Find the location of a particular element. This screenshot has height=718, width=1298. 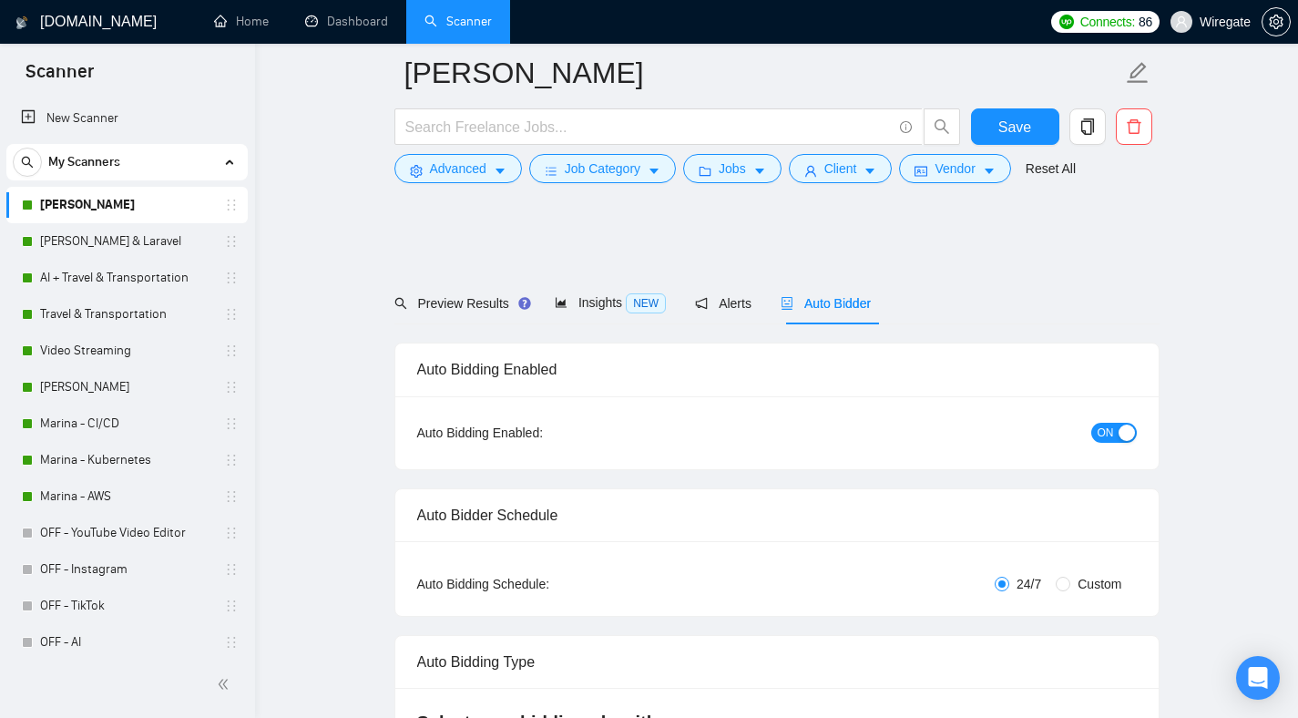

a: Marina - CI/CD is located at coordinates (127, 423).